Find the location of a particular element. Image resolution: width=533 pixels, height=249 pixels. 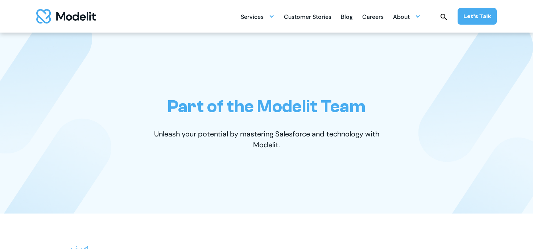

a: Let’s Talk is located at coordinates (477, 16).